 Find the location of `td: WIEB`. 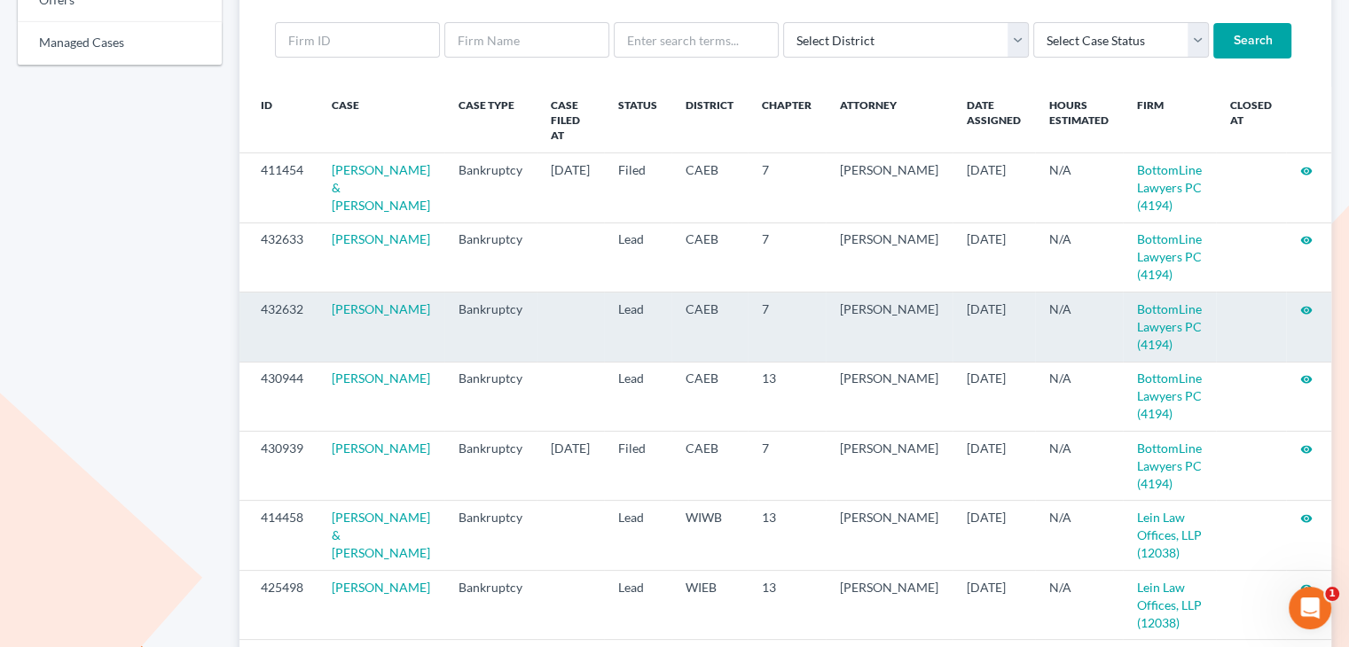

td: WIEB is located at coordinates (709, 605).